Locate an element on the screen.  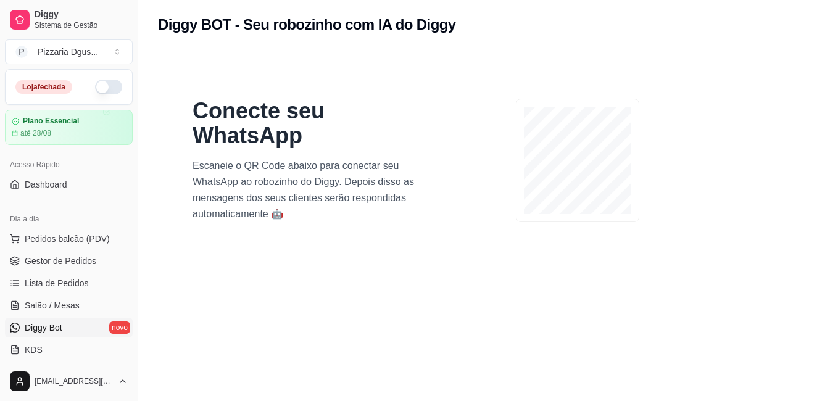
span: Dashboard is located at coordinates (46, 184).